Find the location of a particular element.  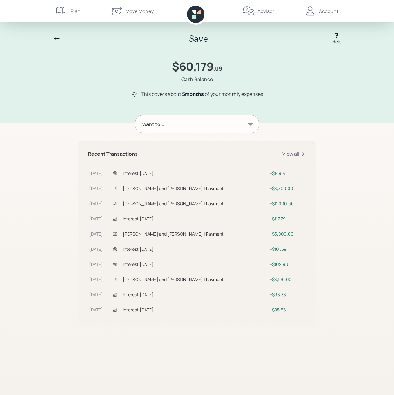

div: $117.79 is located at coordinates (287, 219).